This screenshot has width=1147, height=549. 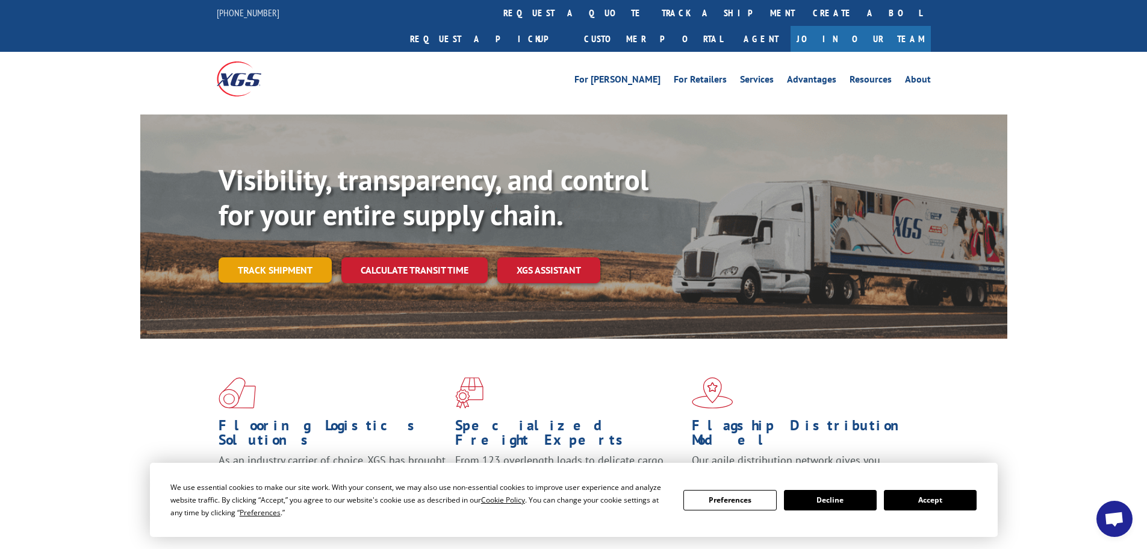 I want to click on img: xgs-icon-focused-on-flooring-red, so click(x=469, y=393).